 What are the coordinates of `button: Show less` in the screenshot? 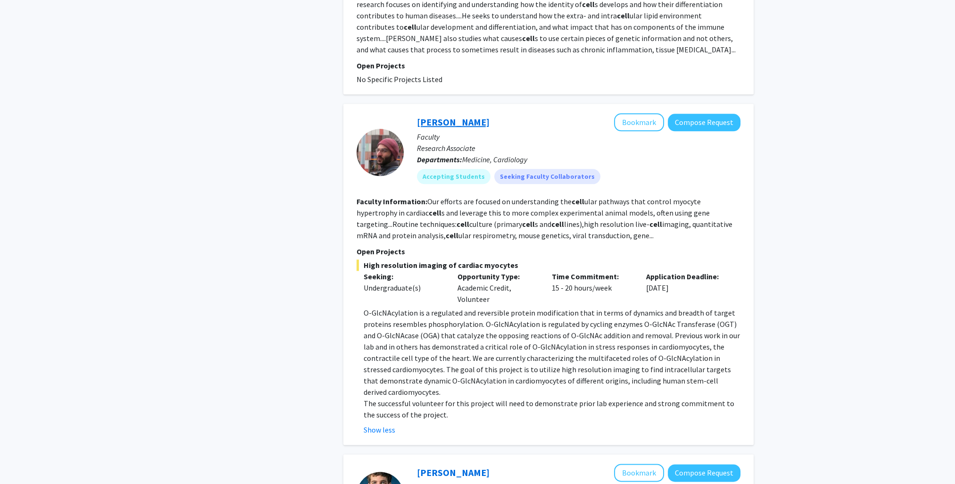 It's located at (379, 429).